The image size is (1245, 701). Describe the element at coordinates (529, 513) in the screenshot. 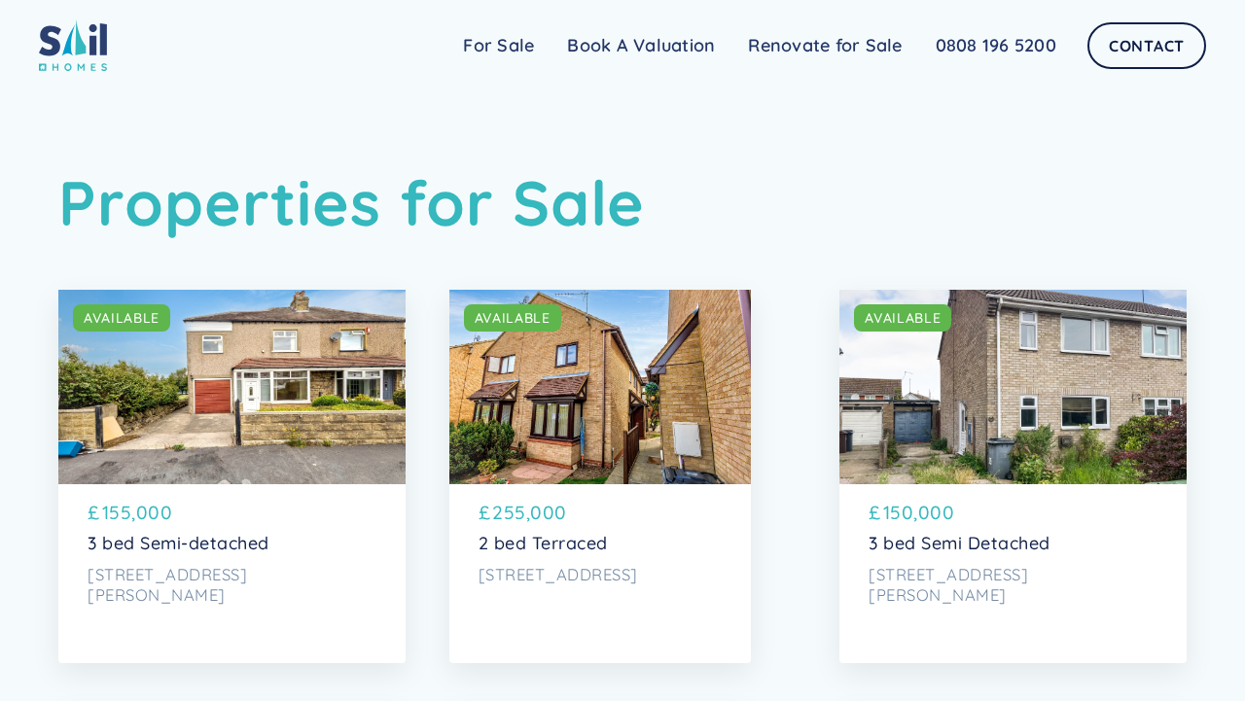

I see `p: 255,000` at that location.